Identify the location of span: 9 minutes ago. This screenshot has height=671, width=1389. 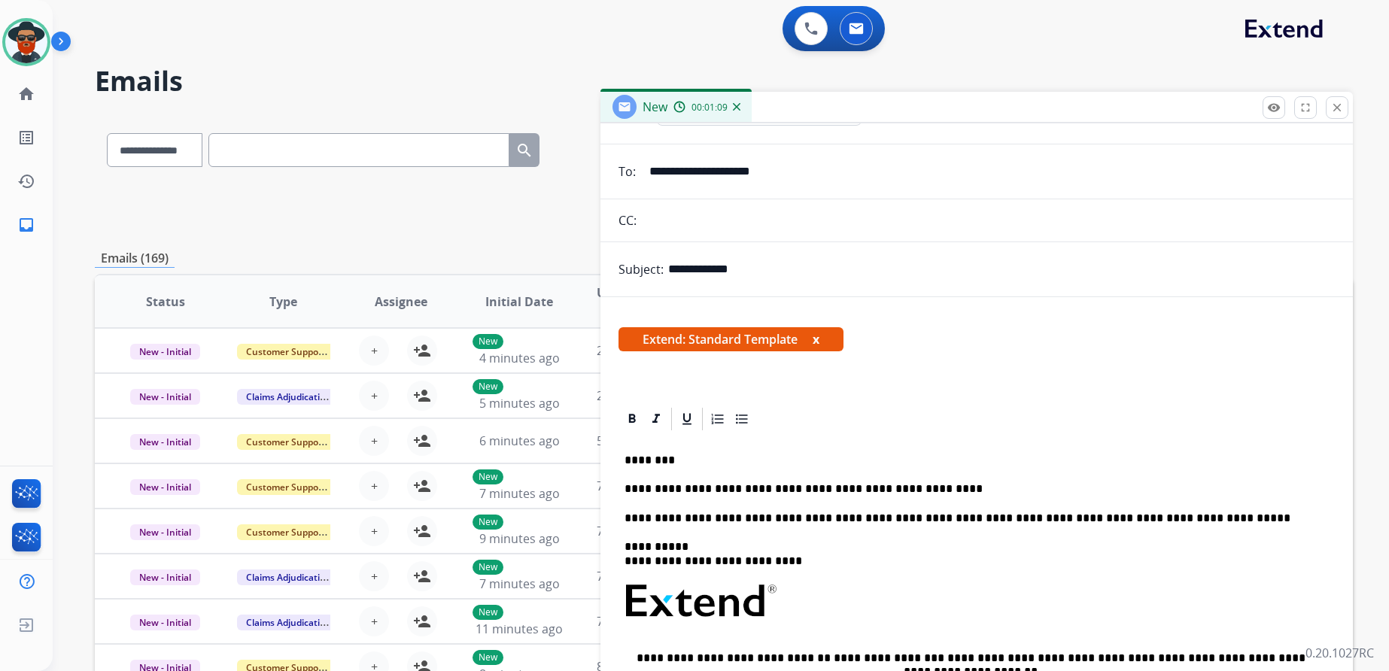
(519, 539).